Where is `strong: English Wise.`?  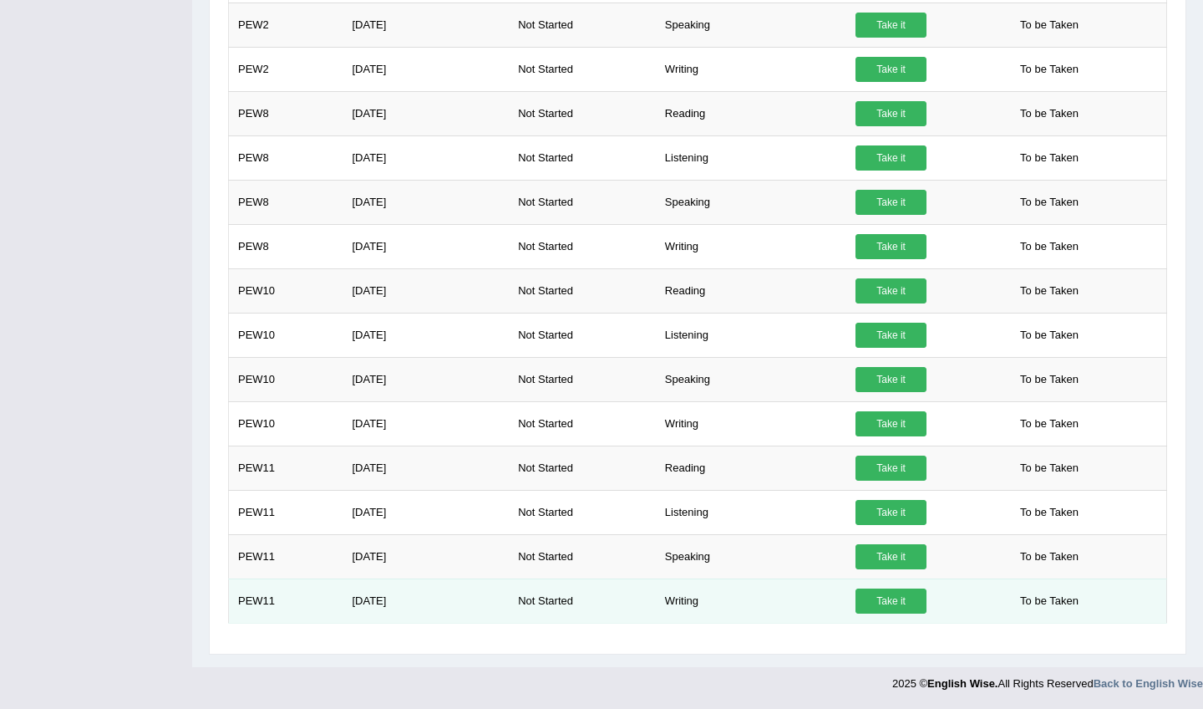 strong: English Wise. is located at coordinates (963, 683).